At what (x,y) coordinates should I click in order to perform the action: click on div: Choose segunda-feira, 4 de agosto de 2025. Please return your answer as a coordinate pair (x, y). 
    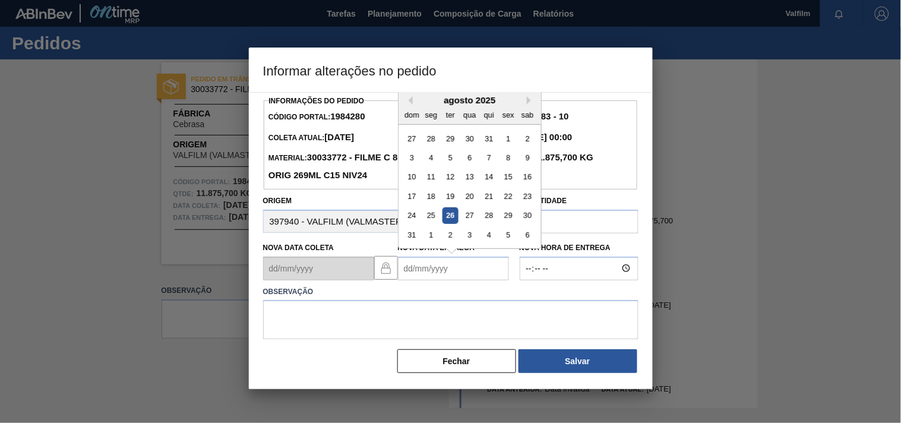
    Looking at the image, I should click on (430, 157).